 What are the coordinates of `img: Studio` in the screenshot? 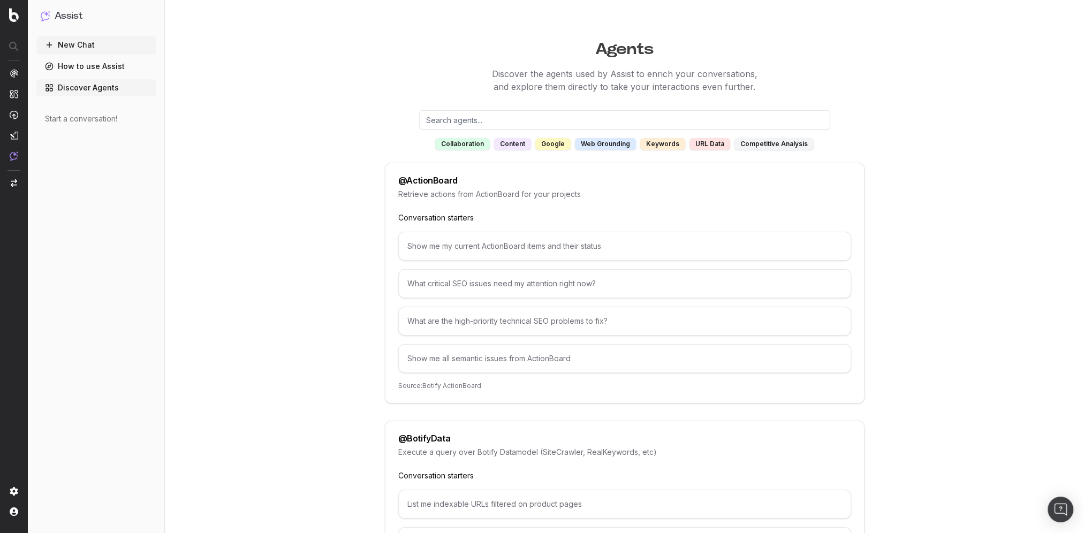 It's located at (14, 135).